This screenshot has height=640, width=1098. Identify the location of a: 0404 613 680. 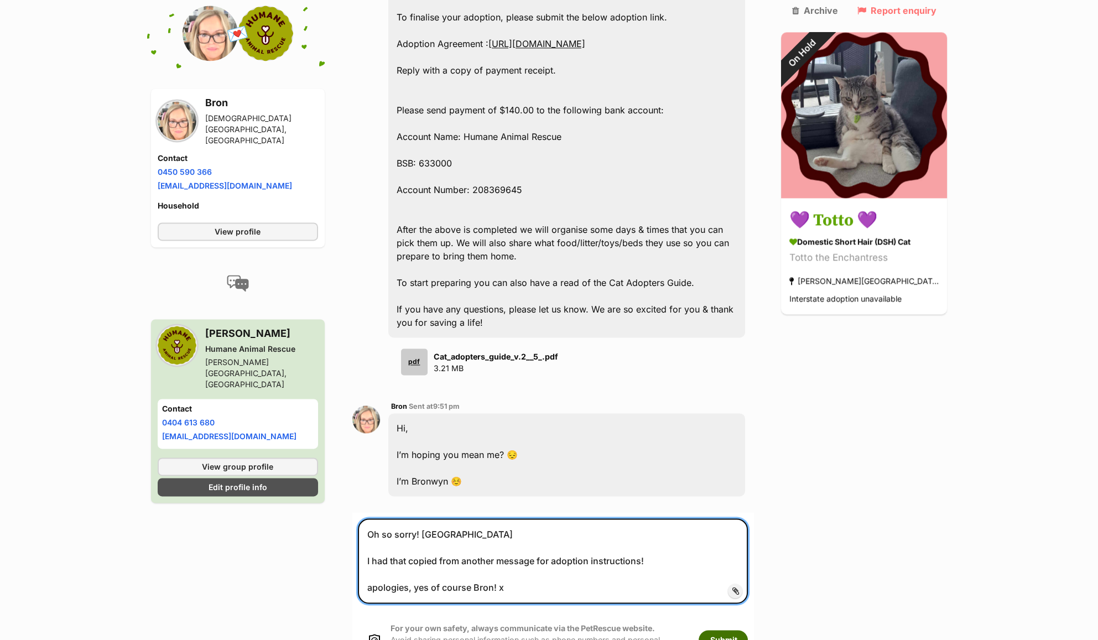
(188, 422).